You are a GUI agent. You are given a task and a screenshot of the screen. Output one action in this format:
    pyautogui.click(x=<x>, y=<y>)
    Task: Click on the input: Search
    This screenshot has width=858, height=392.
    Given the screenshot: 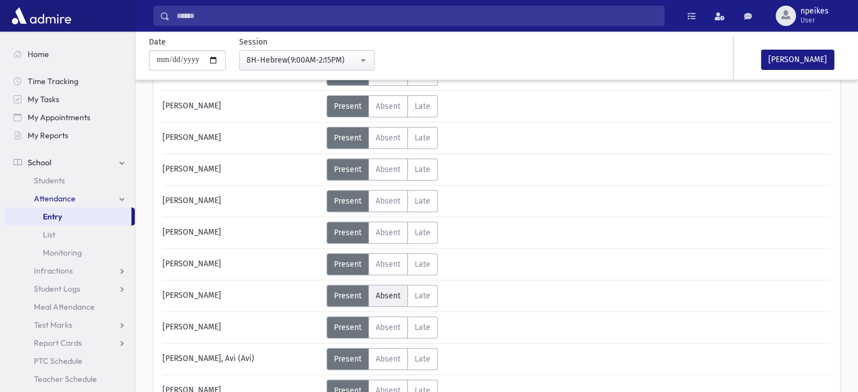 What is the action you would take?
    pyautogui.click(x=417, y=16)
    